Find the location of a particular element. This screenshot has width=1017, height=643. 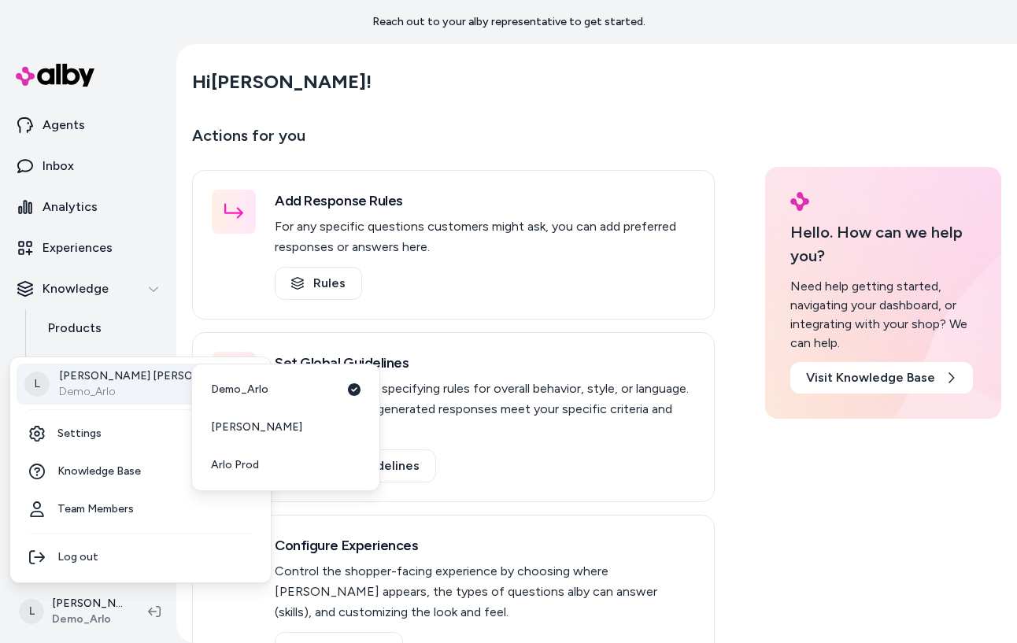

a: Settings is located at coordinates (140, 434).